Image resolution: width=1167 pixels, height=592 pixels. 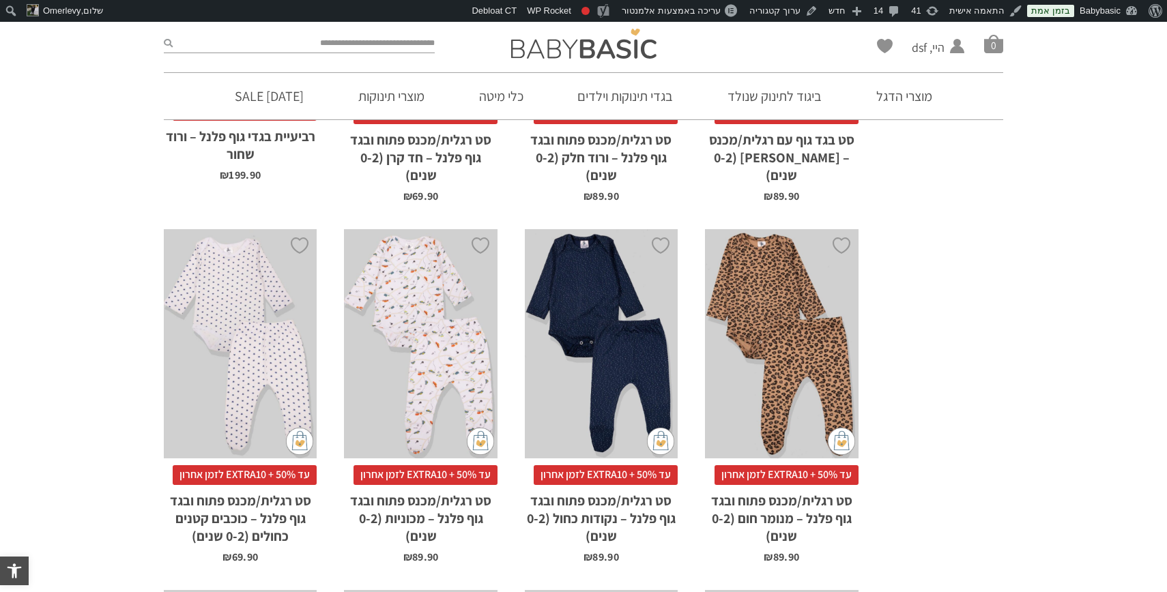 I want to click on h2: סט רגלית/מכנס פתוח ובגד גוף פלנל – חד קרן (0-2 שנים), so click(x=420, y=154).